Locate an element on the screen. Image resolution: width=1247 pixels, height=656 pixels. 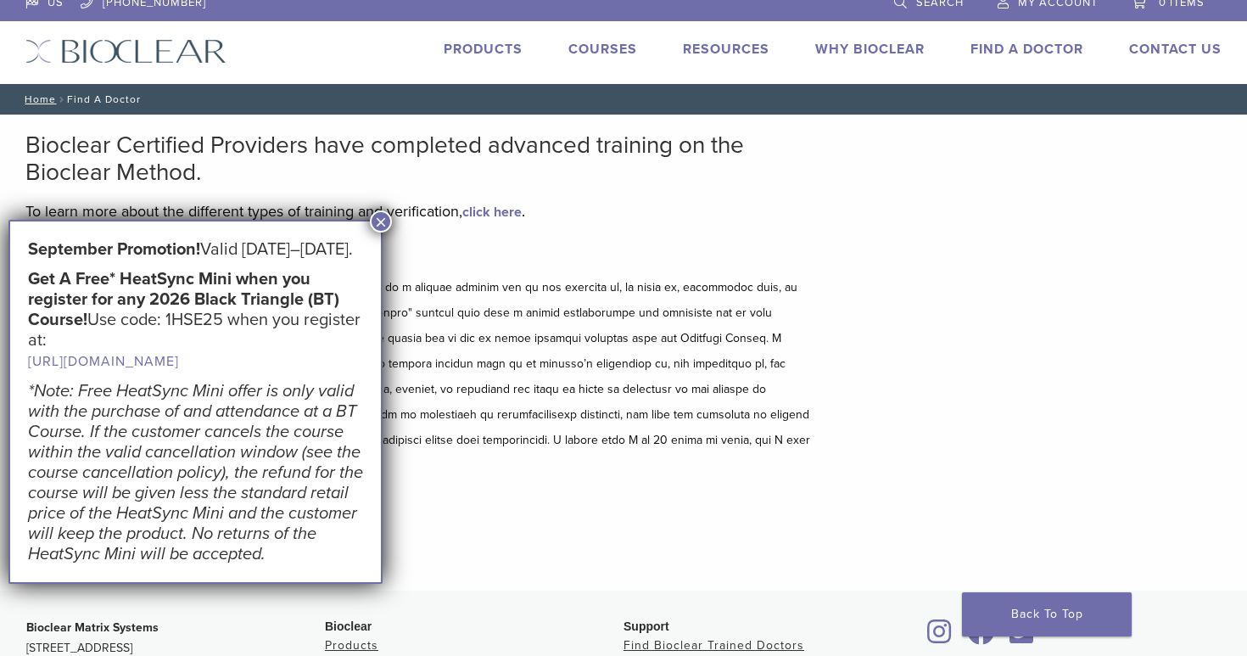
h5: Use code: 1HSE25 when you register at: is located at coordinates (195, 320).